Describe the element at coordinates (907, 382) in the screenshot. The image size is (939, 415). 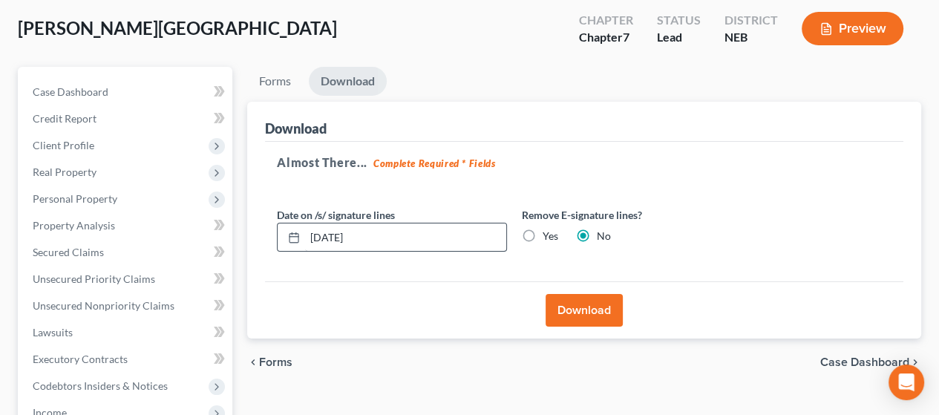
I see `div: Open Intercom Messenger` at that location.